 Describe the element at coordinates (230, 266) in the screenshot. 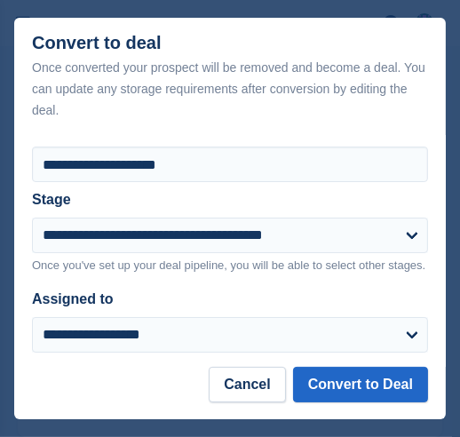

I see `p: Once you've set up your deal pipeline, you will be able to select other stages.` at that location.